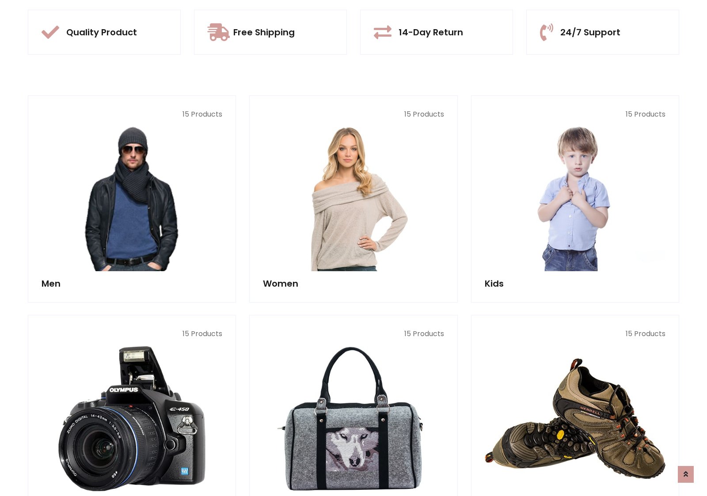  What do you see at coordinates (102, 32) in the screenshot?
I see `h5: Quality Product` at bounding box center [102, 32].